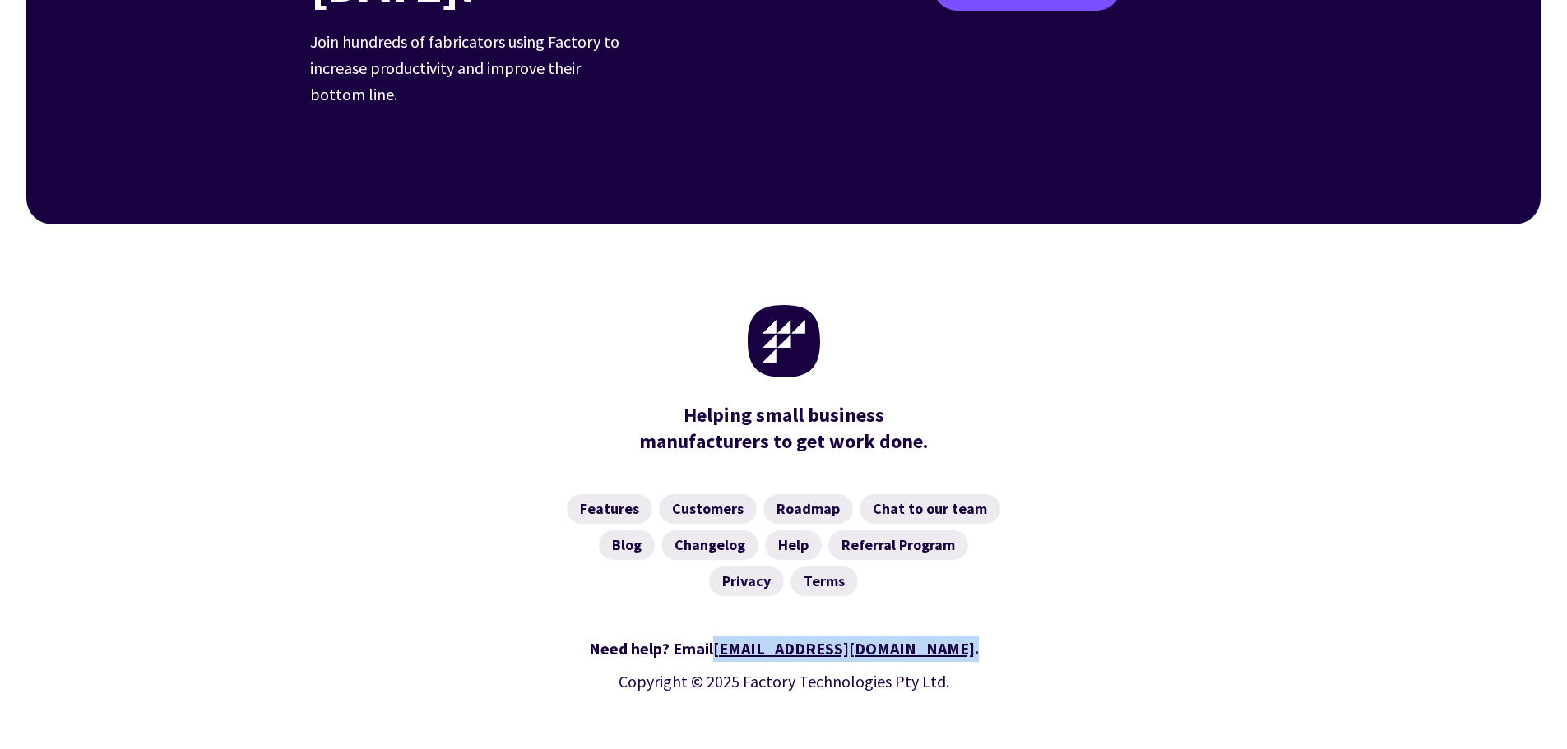  Describe the element at coordinates (708, 509) in the screenshot. I see `a: Customers` at that location.